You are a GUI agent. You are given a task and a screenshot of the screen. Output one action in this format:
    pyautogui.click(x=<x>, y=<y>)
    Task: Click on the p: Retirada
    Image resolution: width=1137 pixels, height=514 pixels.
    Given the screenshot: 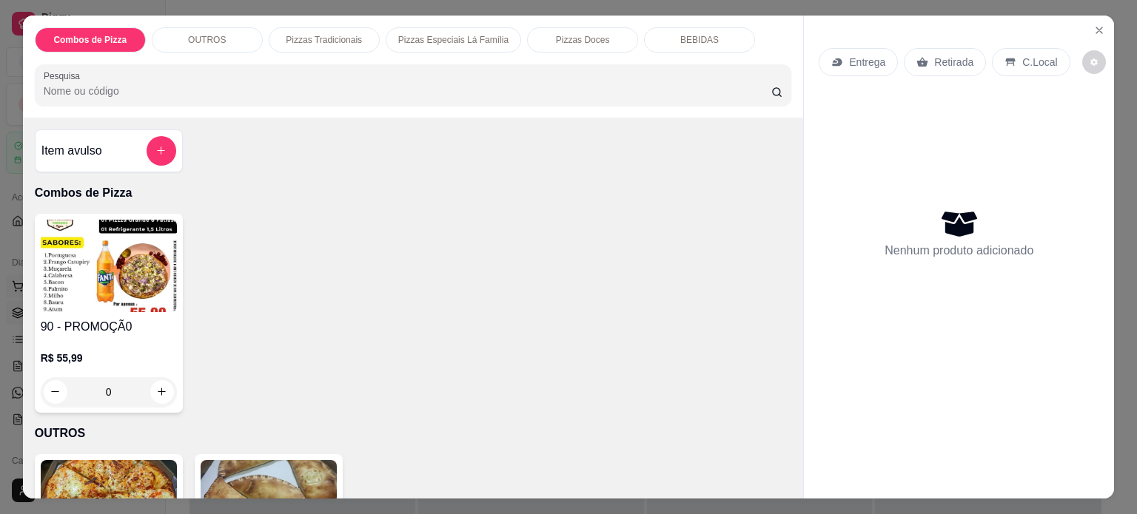 What is the action you would take?
    pyautogui.click(x=953, y=62)
    